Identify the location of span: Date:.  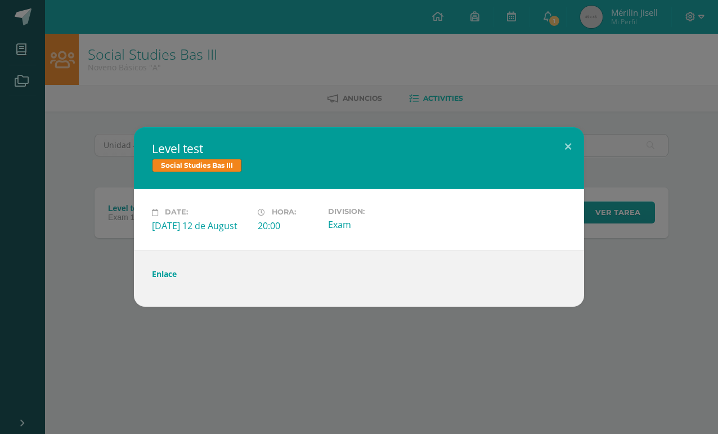
(176, 212).